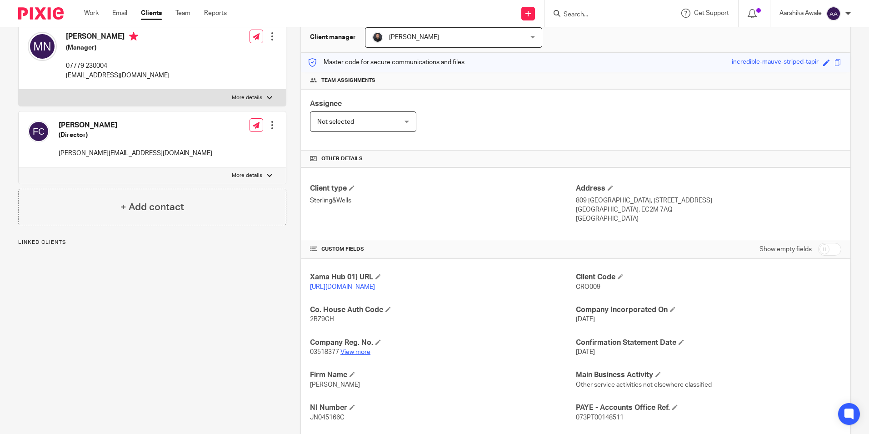 The height and width of the screenshot is (434, 869). I want to click on span: 03518377, so click(325, 352).